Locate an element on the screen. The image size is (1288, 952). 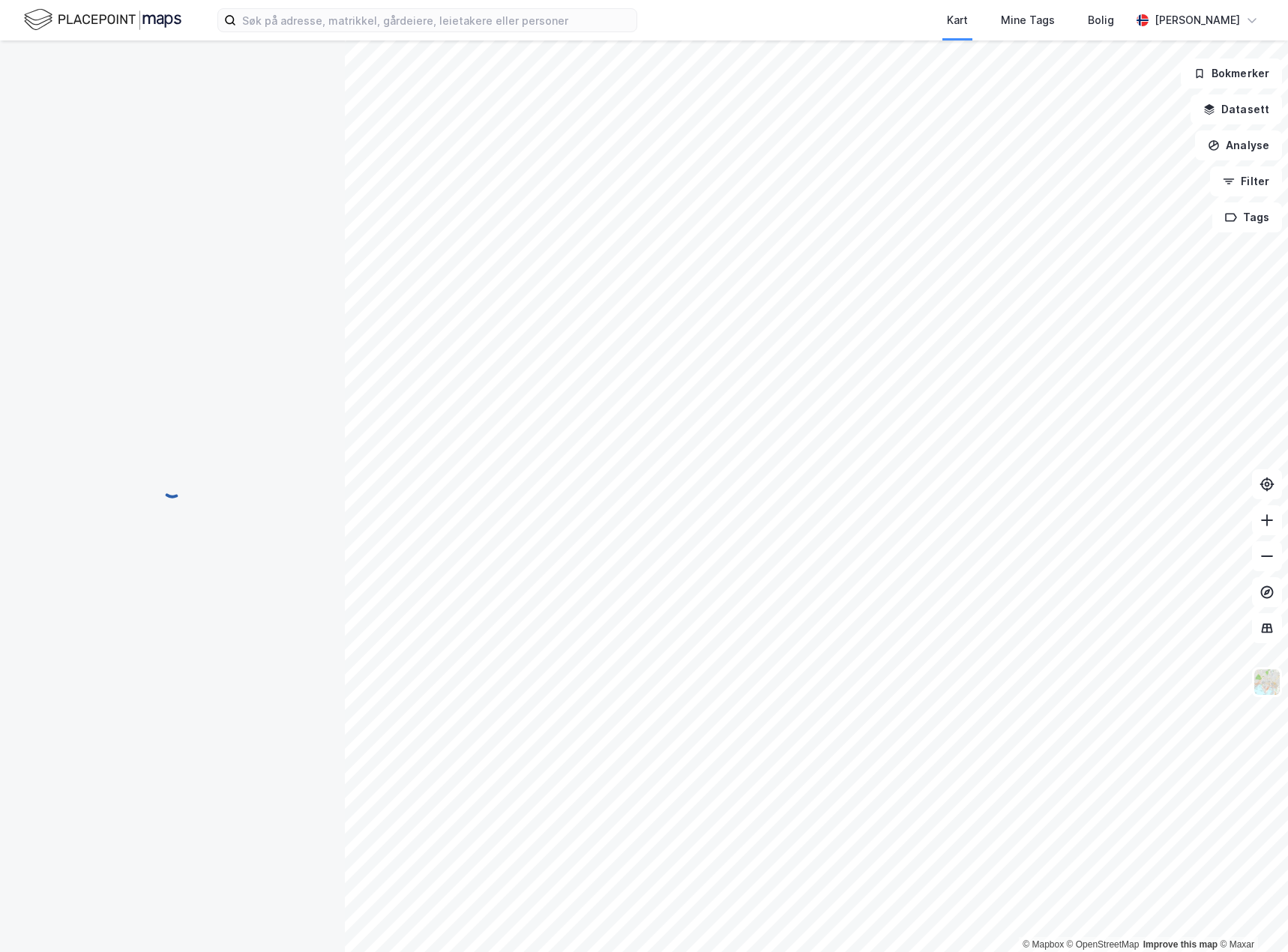
img: logo.f888ab2527a4732fd821a326f86c7f29.svg is located at coordinates (103, 19).